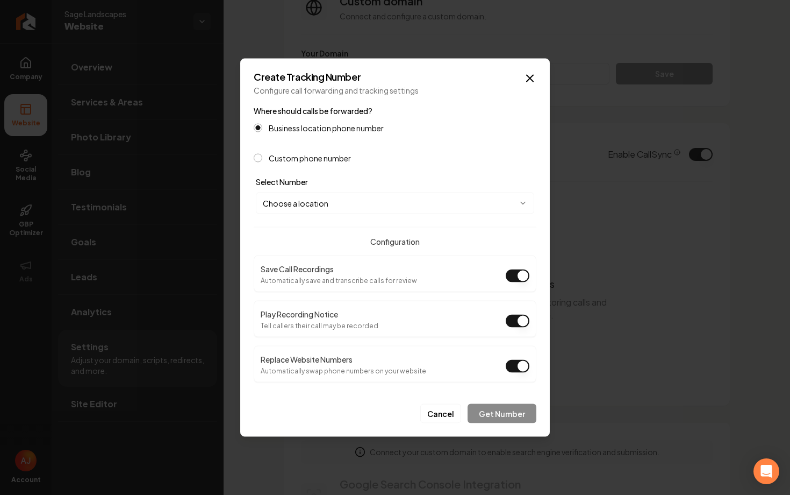 Image resolution: width=790 pixels, height=495 pixels. Describe the element at coordinates (299, 314) in the screenshot. I see `label: Play Recording Notice` at that location.